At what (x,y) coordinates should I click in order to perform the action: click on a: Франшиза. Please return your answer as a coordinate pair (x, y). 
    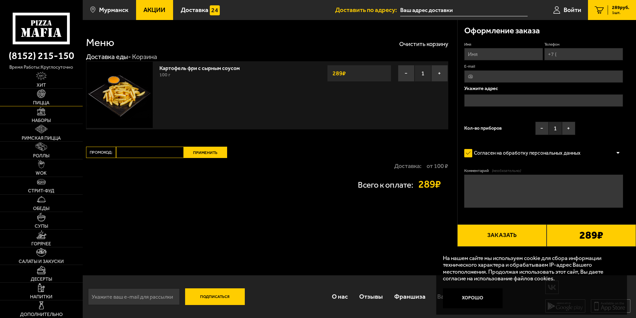
    Looking at the image, I should click on (410, 297).